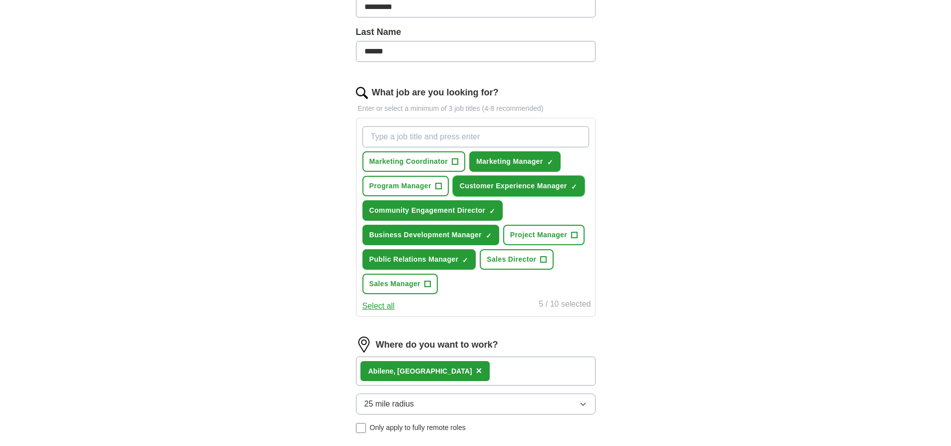 This screenshot has height=446, width=951. What do you see at coordinates (476, 32) in the screenshot?
I see `label: Last Name` at bounding box center [476, 32].